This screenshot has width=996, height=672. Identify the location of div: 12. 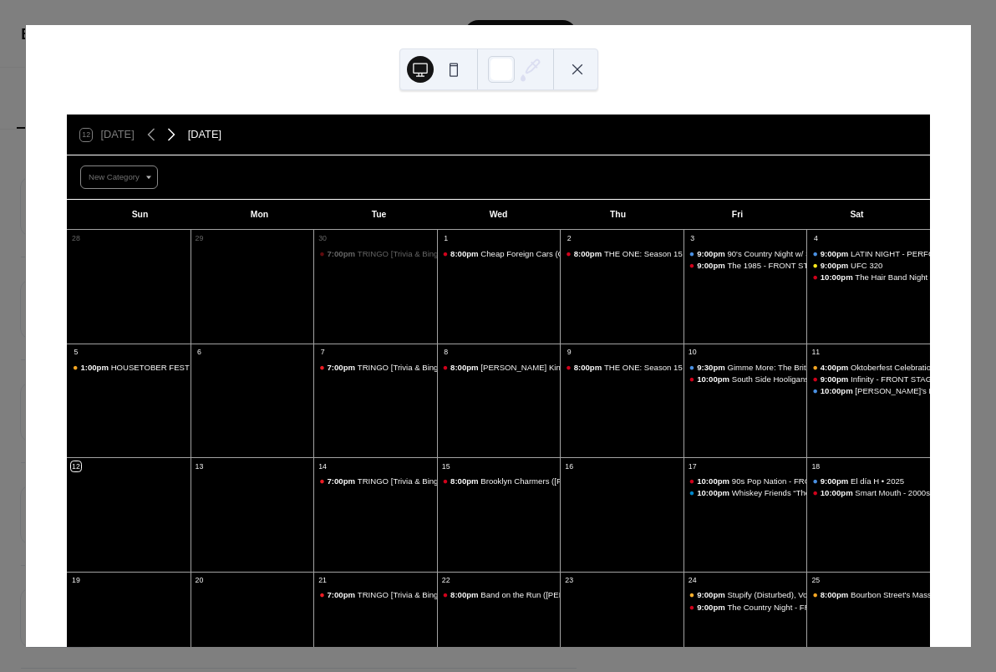
(76, 466).